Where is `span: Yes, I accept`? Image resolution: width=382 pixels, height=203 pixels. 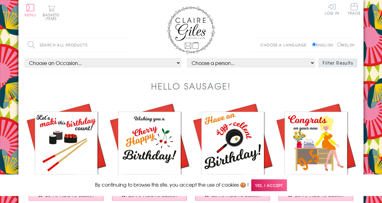
span: Yes, I accept is located at coordinates (269, 185).